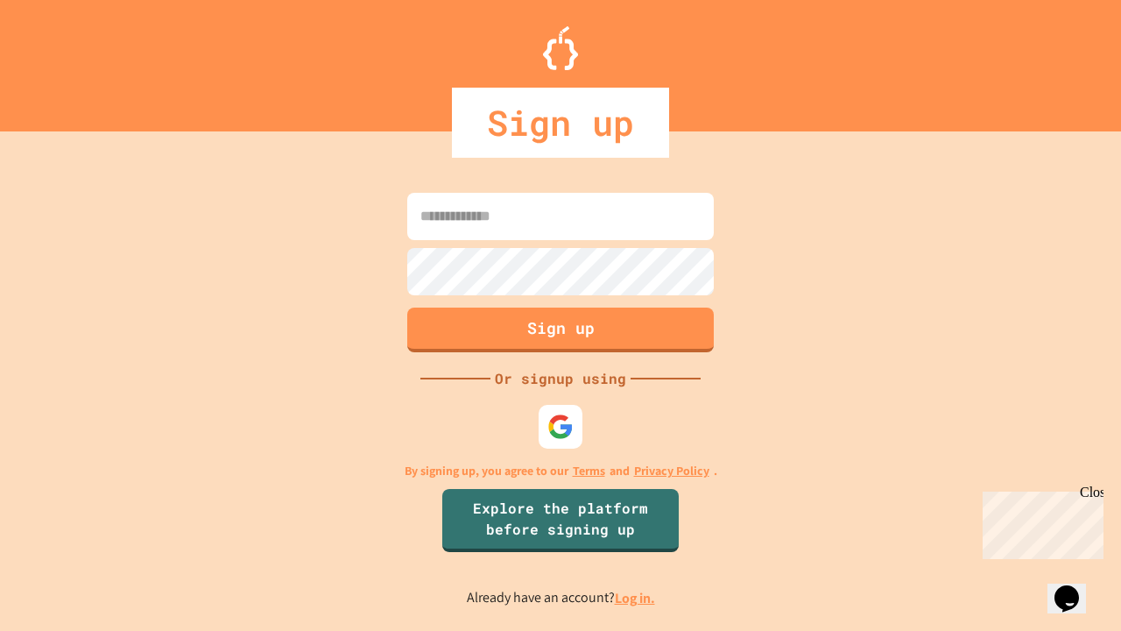 This screenshot has height=631, width=1121. I want to click on div: Sign up, so click(561, 123).